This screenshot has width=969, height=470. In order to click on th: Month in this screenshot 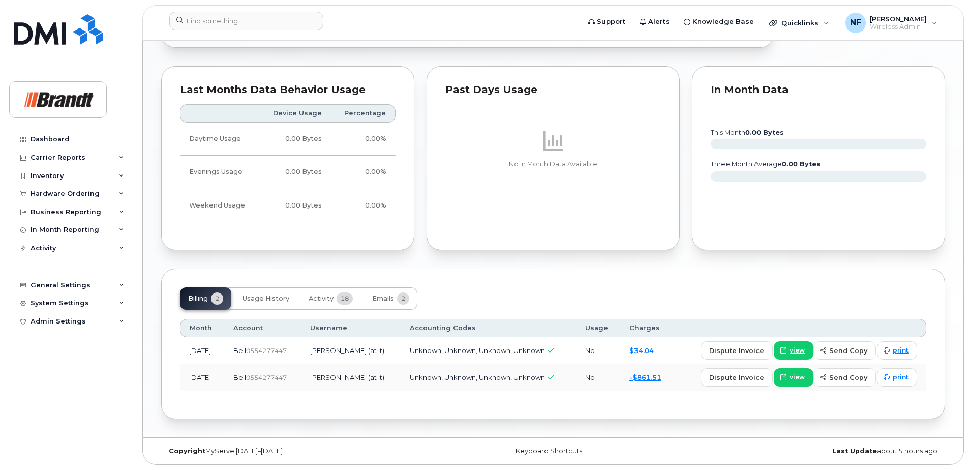, I will do `click(202, 328)`.